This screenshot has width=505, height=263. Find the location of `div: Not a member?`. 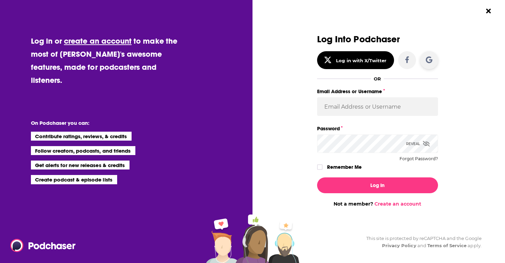

div: Not a member? is located at coordinates (378, 204).